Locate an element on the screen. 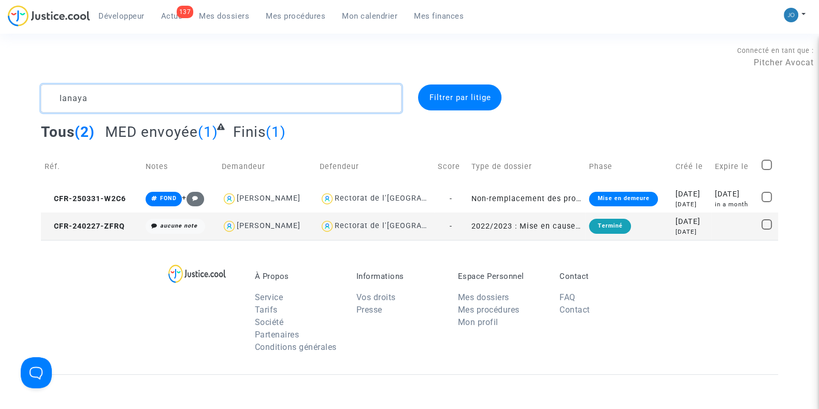  span: MED envoyée is located at coordinates (151, 132).